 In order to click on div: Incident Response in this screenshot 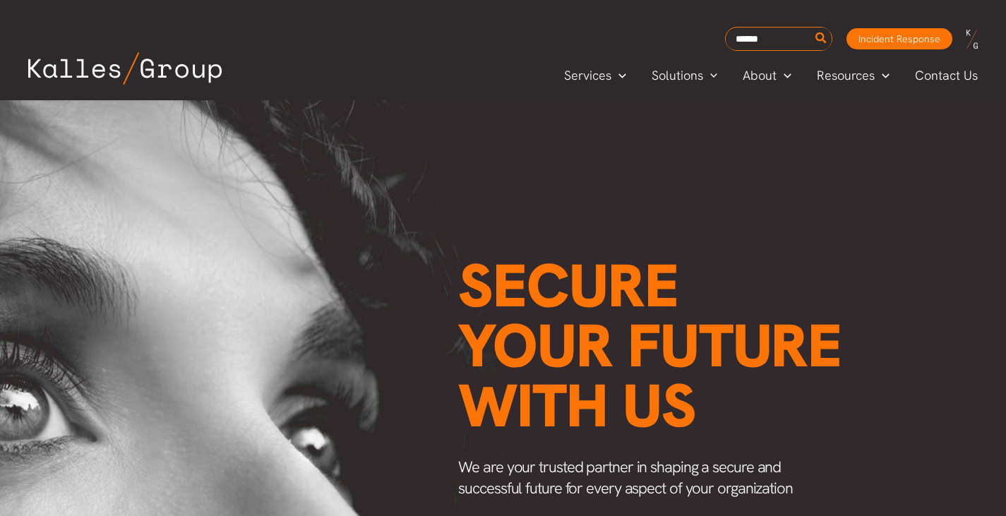, I will do `click(899, 39)`.